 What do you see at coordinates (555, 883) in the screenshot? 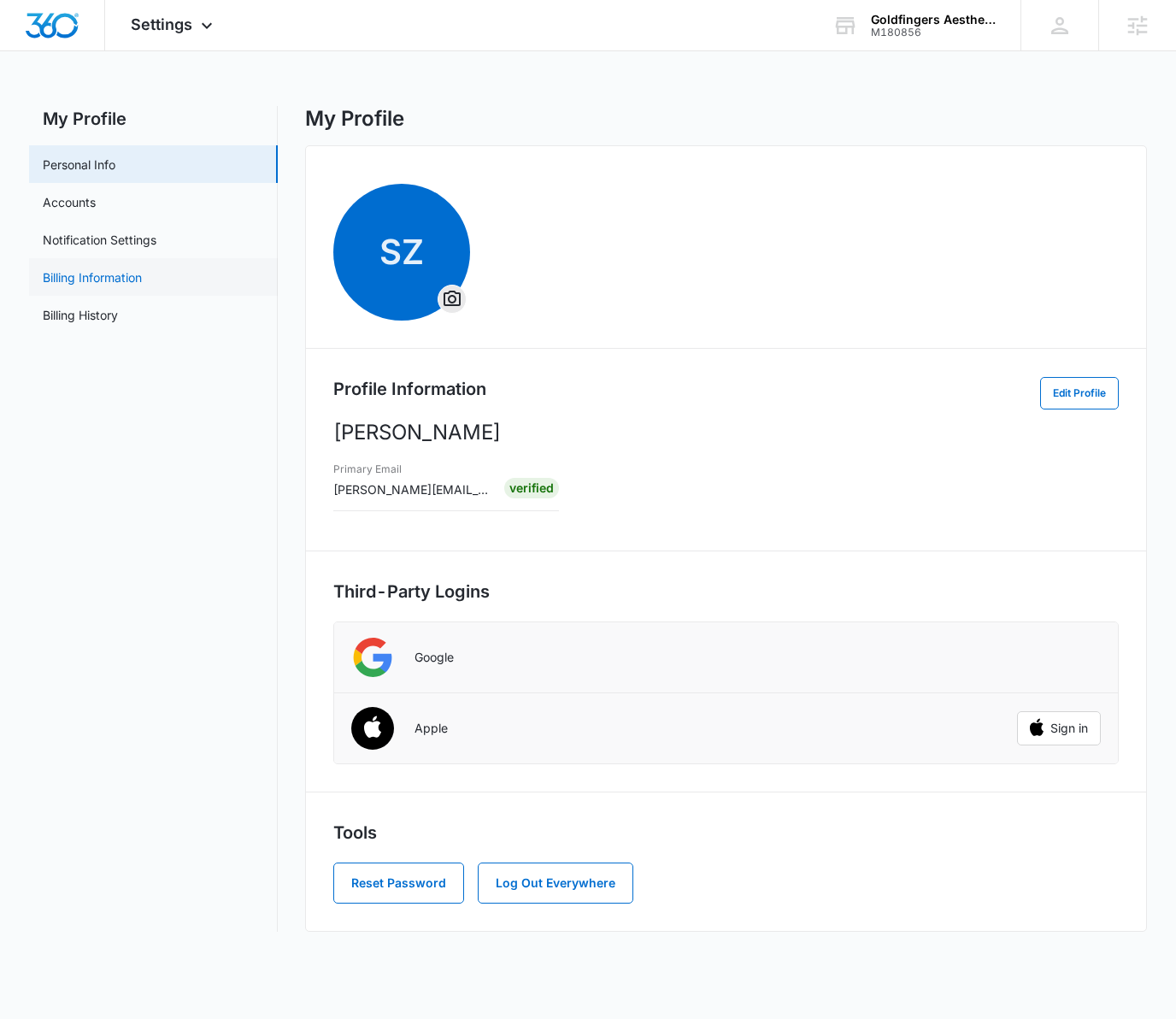
I see `button: Log Out Everywhere` at bounding box center [555, 883].